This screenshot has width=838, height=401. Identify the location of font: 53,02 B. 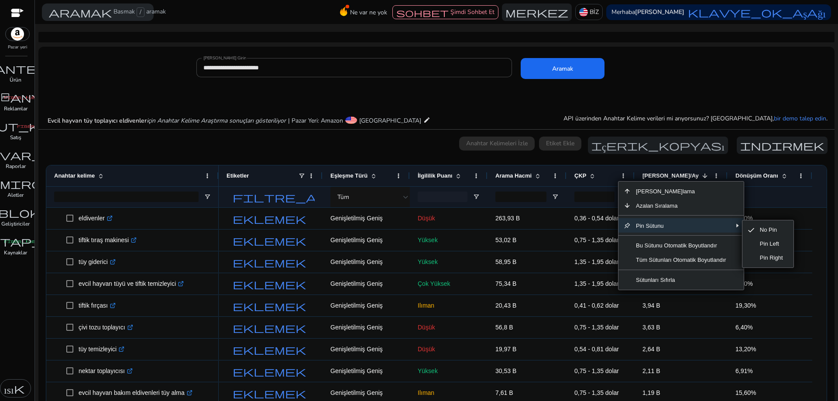
(506, 240).